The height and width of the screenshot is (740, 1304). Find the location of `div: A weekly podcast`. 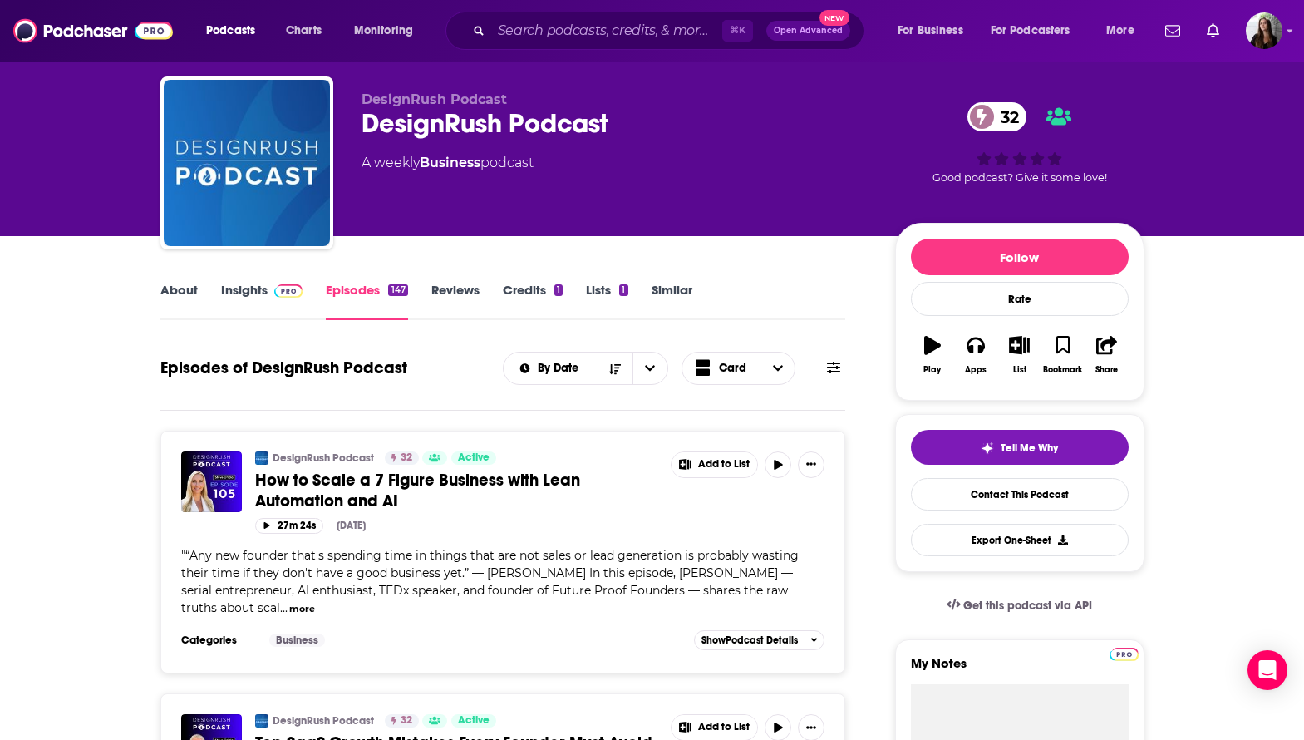

div: A weekly podcast is located at coordinates (447, 163).